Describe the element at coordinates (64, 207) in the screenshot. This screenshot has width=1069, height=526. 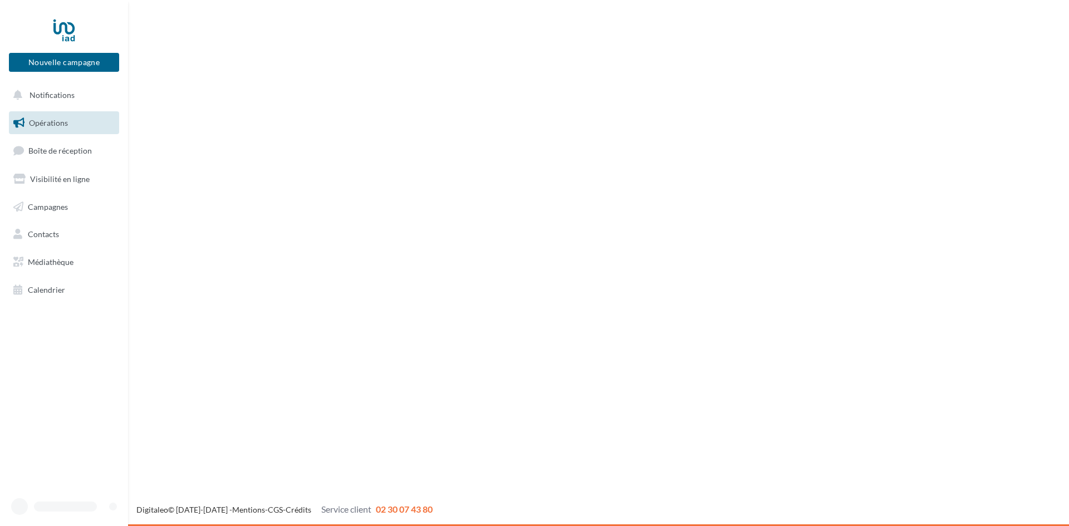
I see `a: Campagnes` at that location.